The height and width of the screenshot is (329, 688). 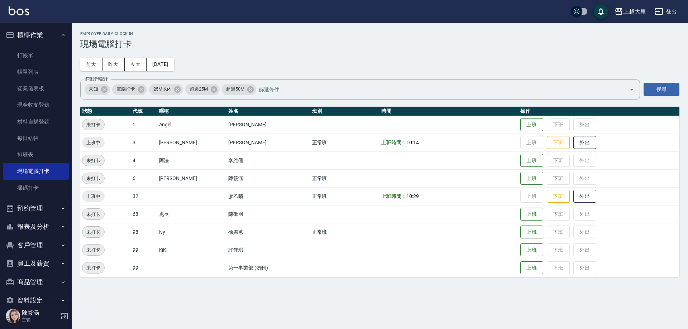 What do you see at coordinates (268, 232) in the screenshot?
I see `td: 徐媚蕙` at bounding box center [268, 232].